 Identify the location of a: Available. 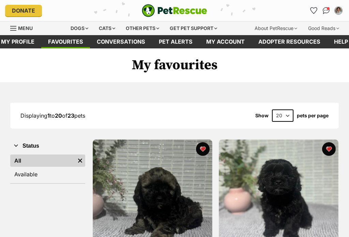
(48, 174).